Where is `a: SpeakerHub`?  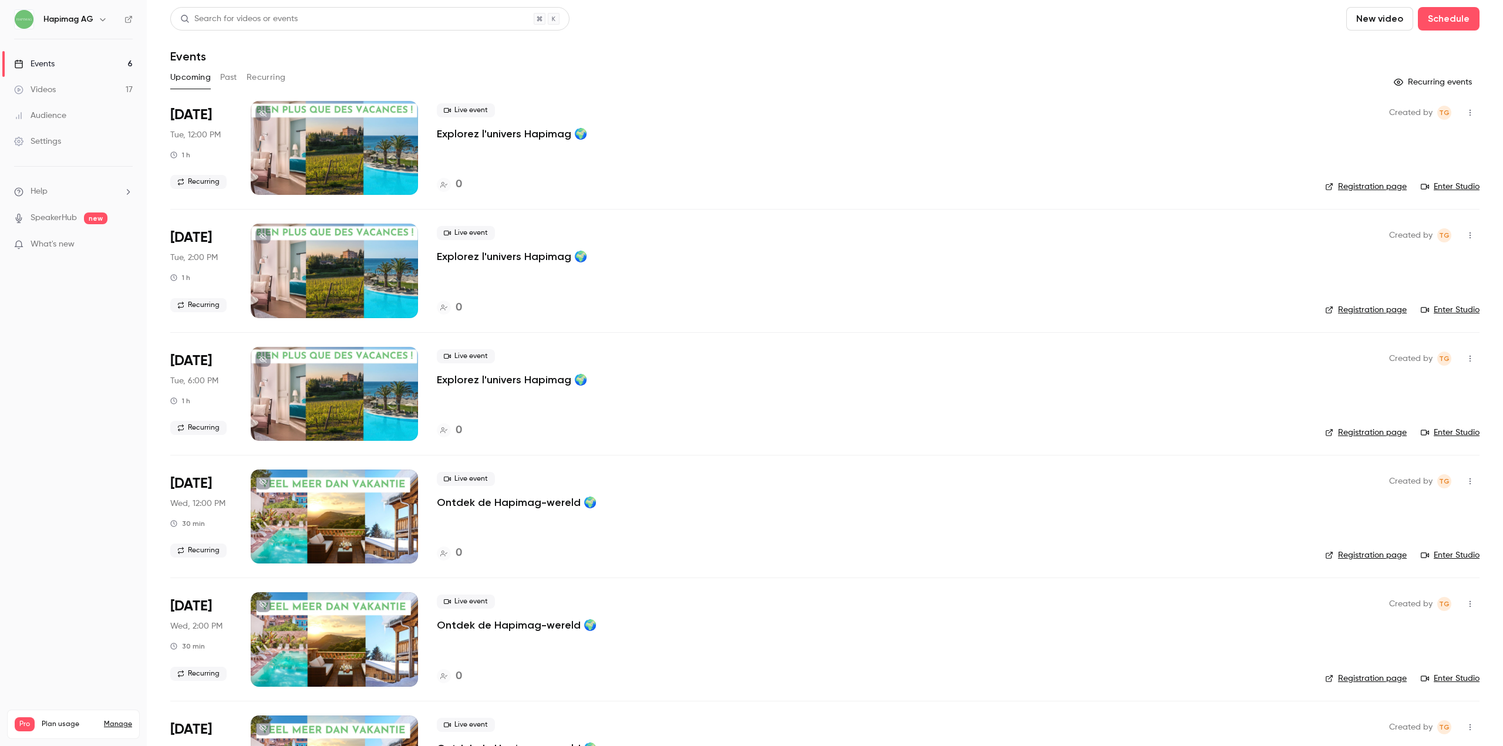 a: SpeakerHub is located at coordinates (53, 218).